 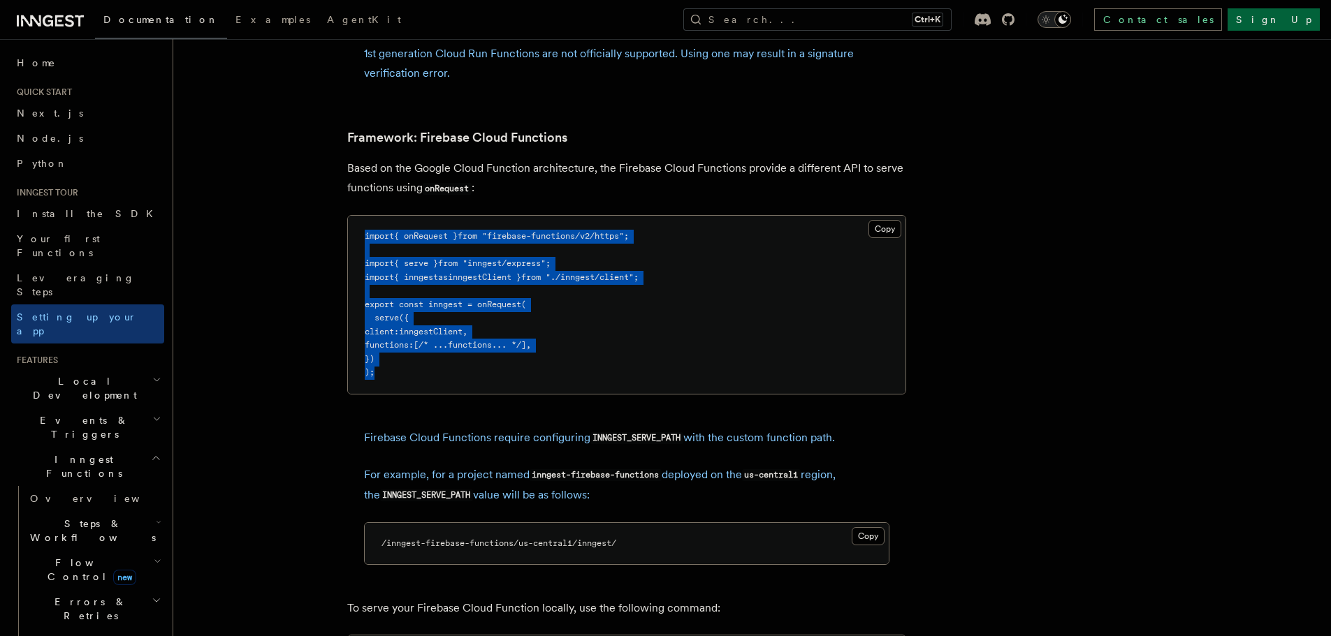 What do you see at coordinates (1273, 20) in the screenshot?
I see `a: Sign Up` at bounding box center [1273, 20].